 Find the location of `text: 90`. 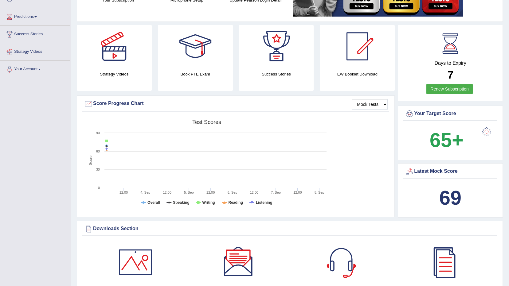

text: 90 is located at coordinates (98, 133).